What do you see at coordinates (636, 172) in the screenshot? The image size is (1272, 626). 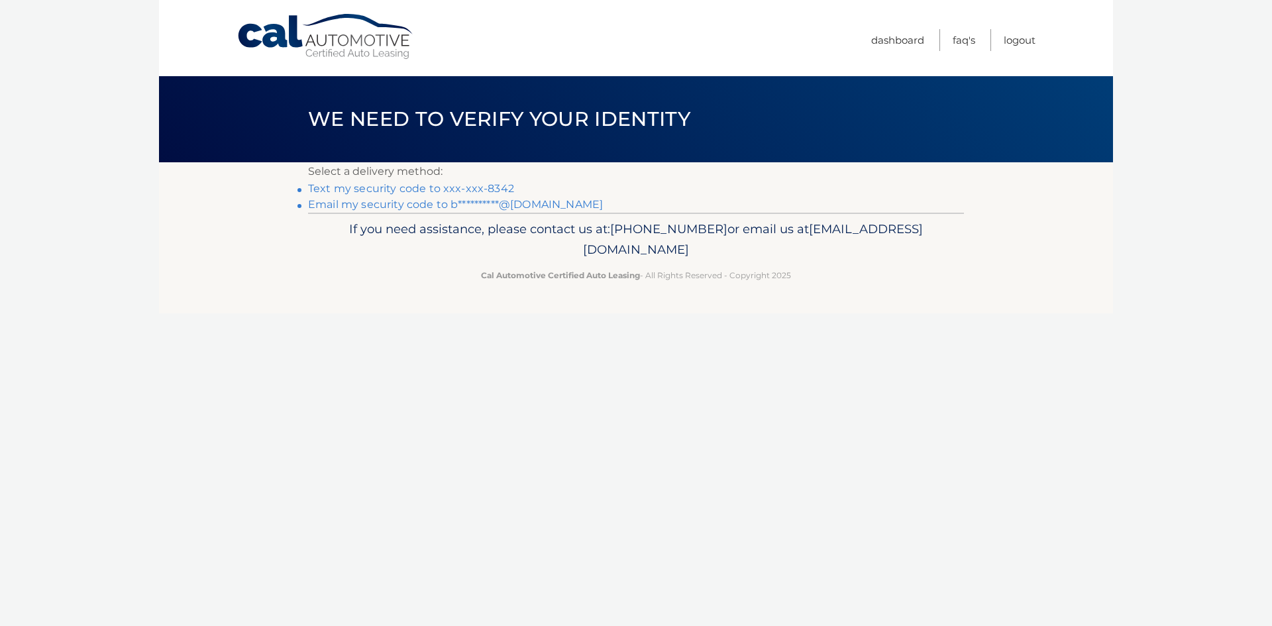 I see `p: Select a delivery method:` at bounding box center [636, 172].